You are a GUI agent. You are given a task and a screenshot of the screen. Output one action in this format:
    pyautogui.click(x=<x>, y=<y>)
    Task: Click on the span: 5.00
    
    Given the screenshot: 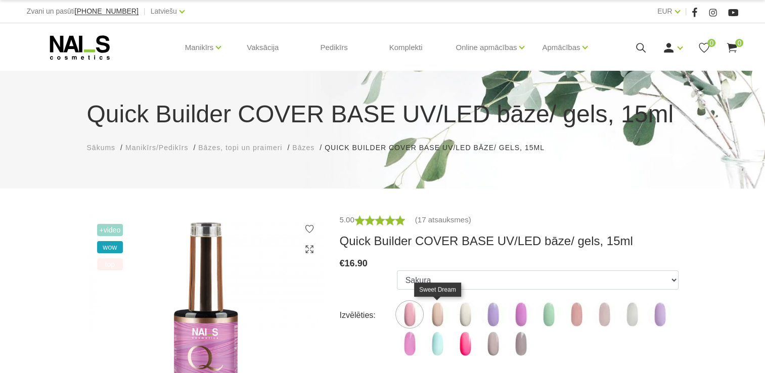 What is the action you would take?
    pyautogui.click(x=347, y=219)
    